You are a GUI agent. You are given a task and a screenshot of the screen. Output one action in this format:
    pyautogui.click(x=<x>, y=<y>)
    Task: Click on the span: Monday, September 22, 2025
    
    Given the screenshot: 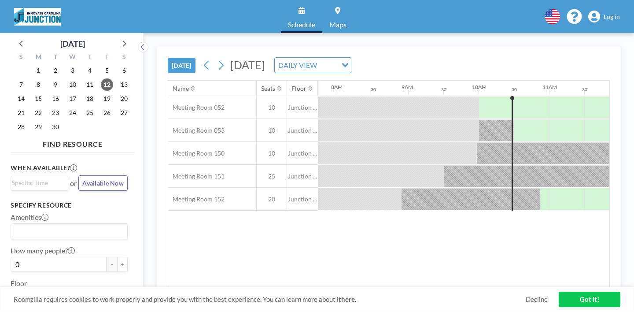 What is the action you would take?
    pyautogui.click(x=38, y=113)
    